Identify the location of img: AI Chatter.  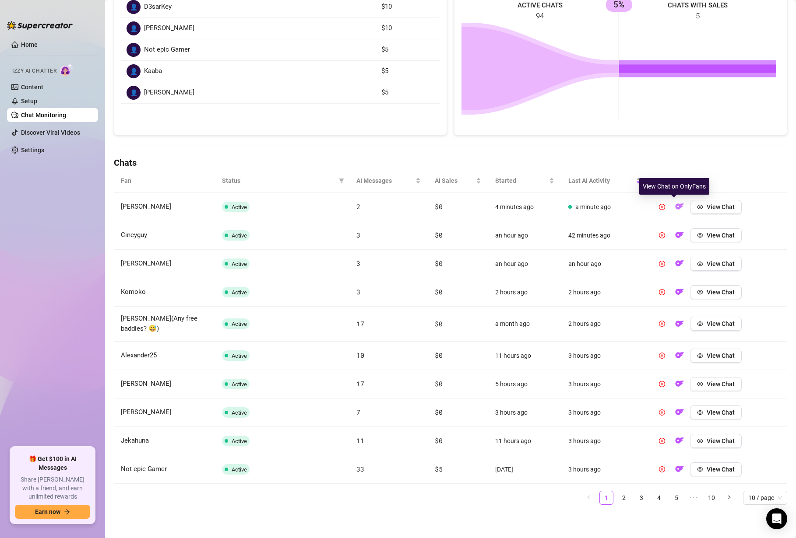
(67, 70).